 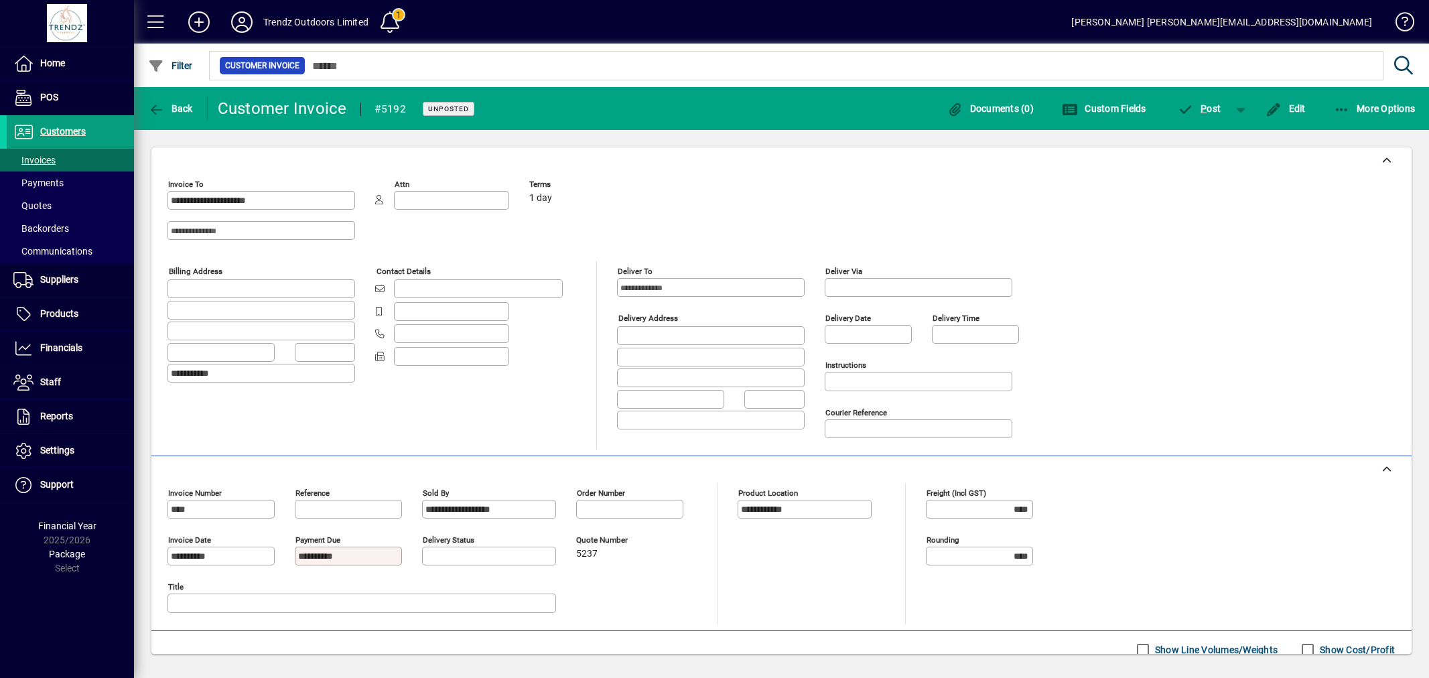 What do you see at coordinates (67, 526) in the screenshot?
I see `span: Financial Year` at bounding box center [67, 526].